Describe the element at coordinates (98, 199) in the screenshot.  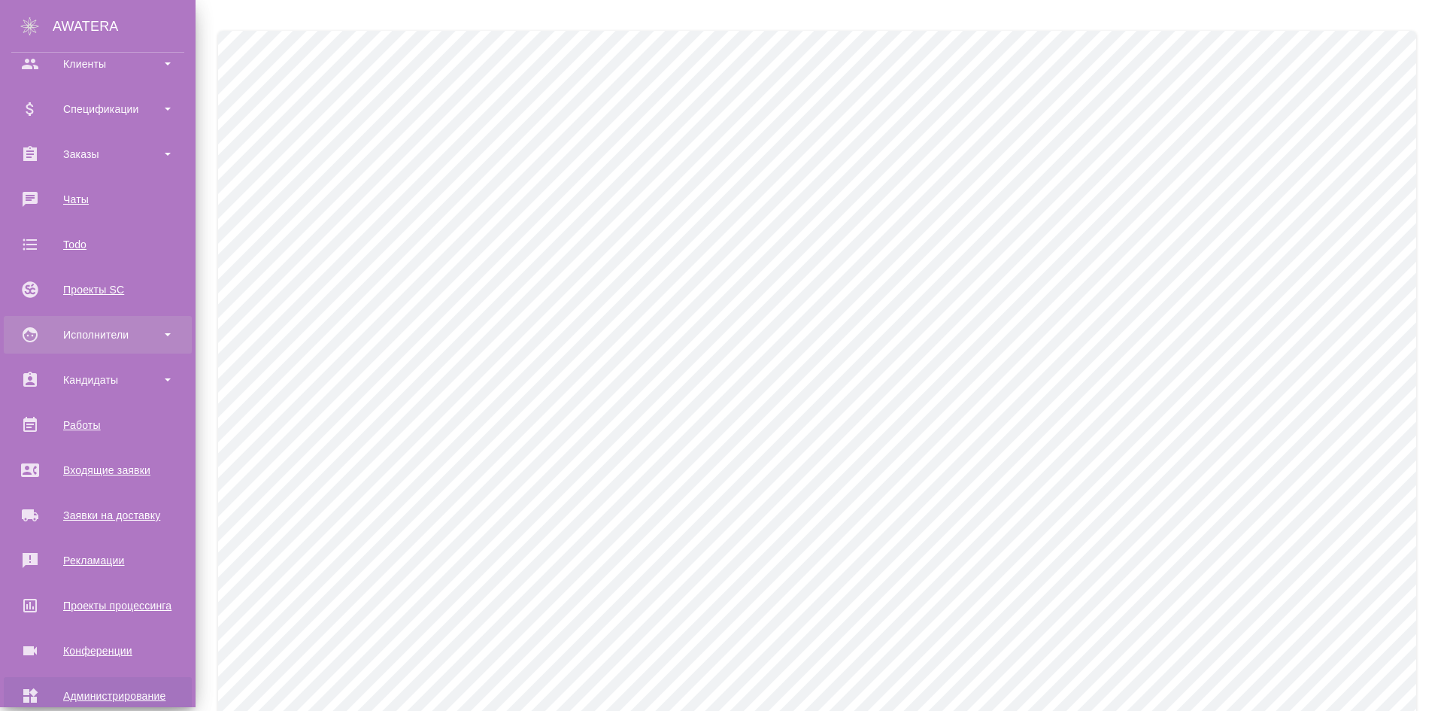
I see `div: Чаты` at that location.